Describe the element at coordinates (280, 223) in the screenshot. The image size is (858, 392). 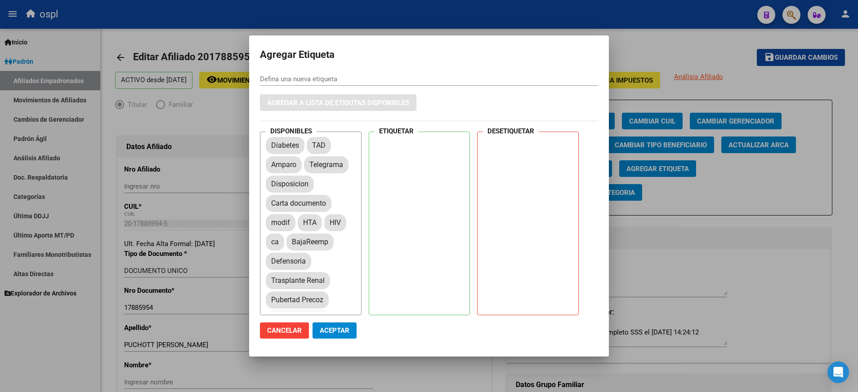
I see `mat-chip: modif` at that location.